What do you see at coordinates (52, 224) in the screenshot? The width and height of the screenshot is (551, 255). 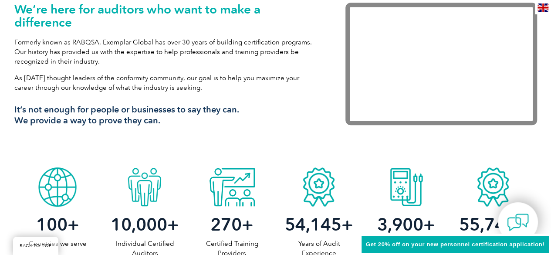 I see `span: 100` at bounding box center [52, 224].